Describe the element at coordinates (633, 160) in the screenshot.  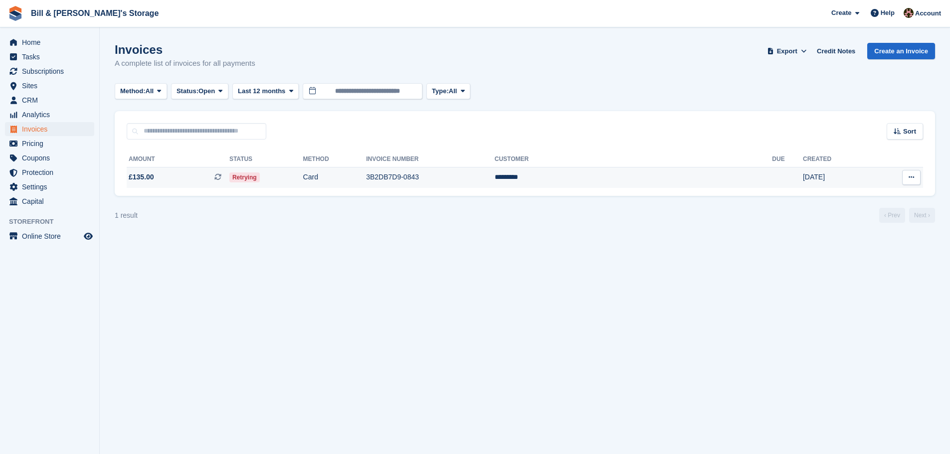
I see `th: Customer` at that location.